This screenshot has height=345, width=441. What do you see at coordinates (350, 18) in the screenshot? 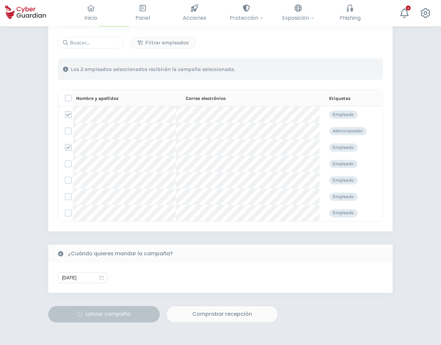
I see `span: Phishing` at bounding box center [350, 18].